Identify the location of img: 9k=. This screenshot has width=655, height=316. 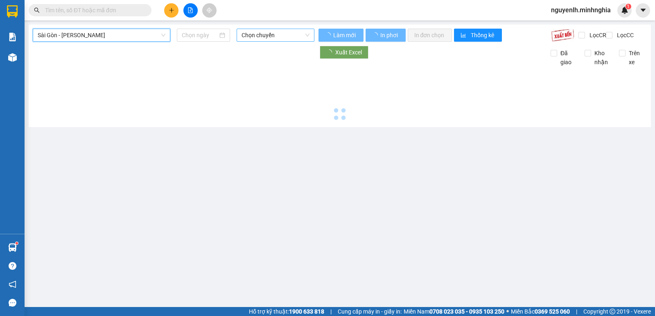
(562, 35).